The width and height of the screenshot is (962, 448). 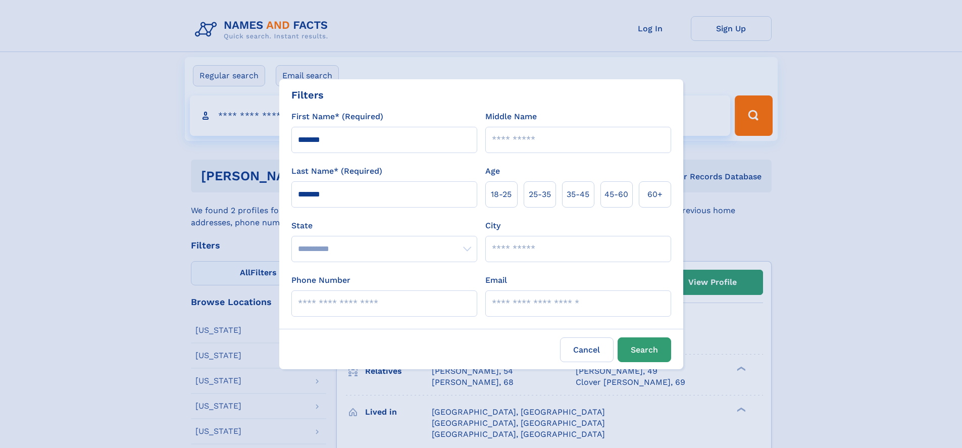 What do you see at coordinates (616, 194) in the screenshot?
I see `span: 45‑60` at bounding box center [616, 194].